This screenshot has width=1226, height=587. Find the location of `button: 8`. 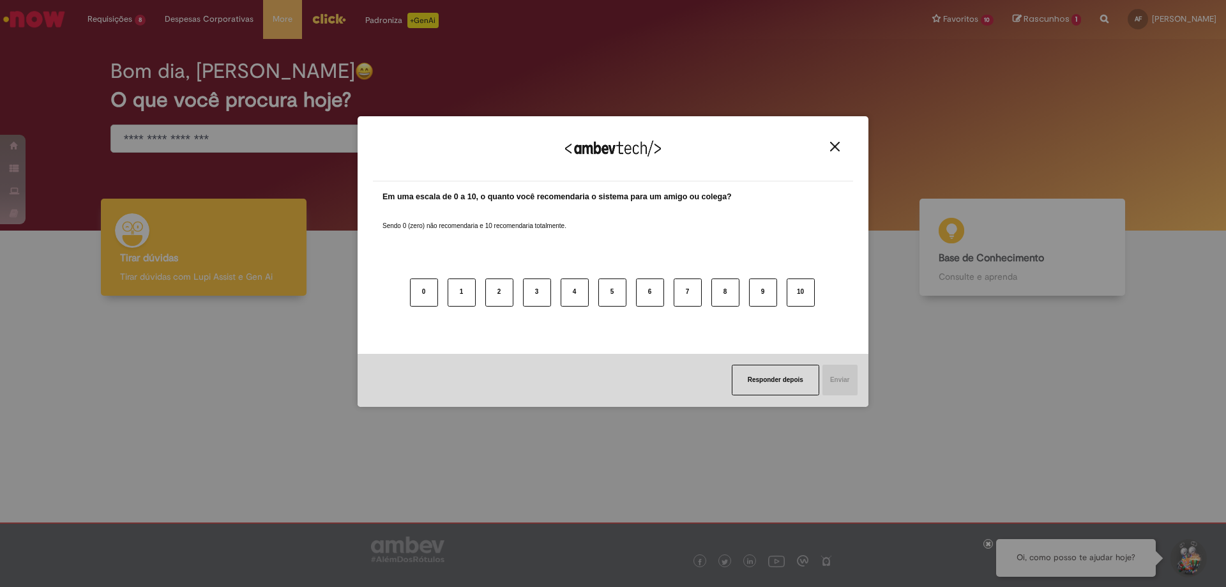

button: 8 is located at coordinates (725, 292).